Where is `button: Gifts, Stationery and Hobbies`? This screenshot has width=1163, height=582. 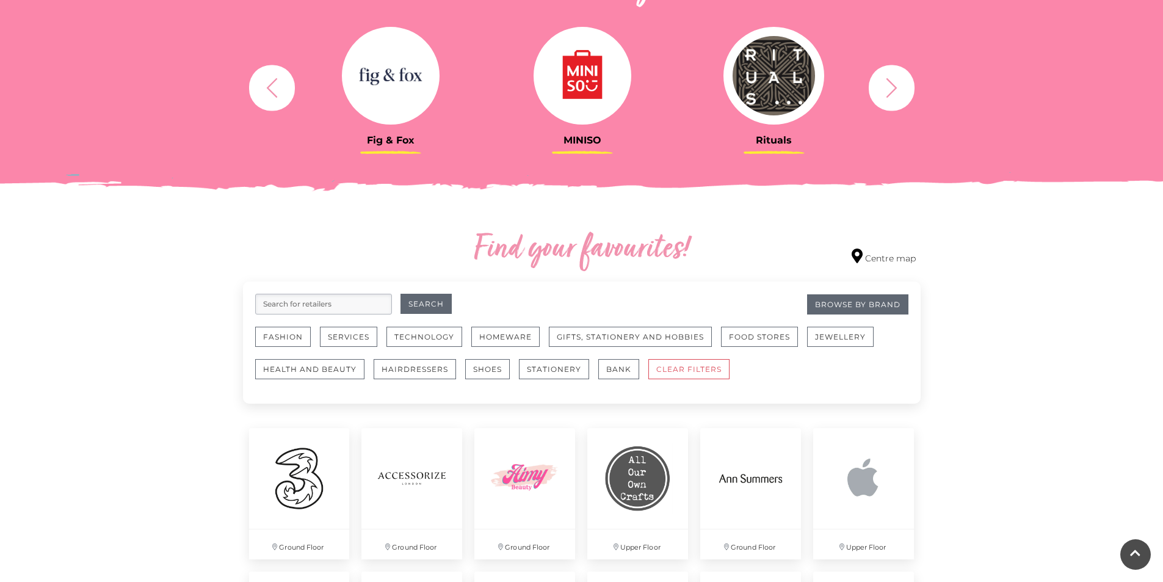 button: Gifts, Stationery and Hobbies is located at coordinates (630, 336).